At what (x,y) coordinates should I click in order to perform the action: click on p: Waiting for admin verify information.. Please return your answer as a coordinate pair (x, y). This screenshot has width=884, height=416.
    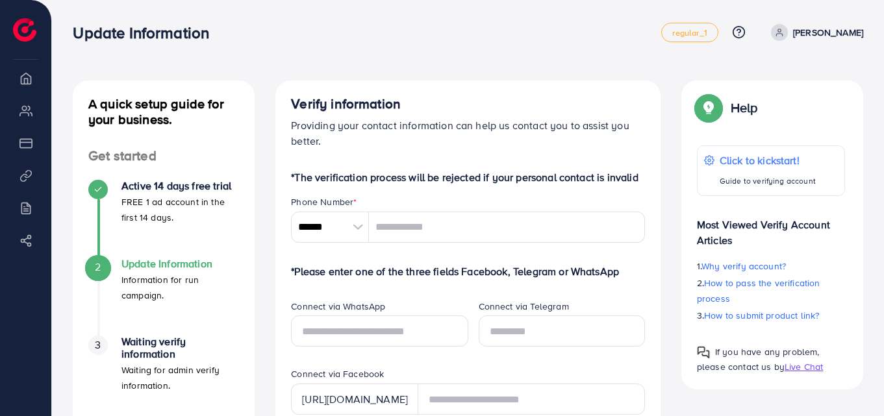
    Looking at the image, I should click on (180, 378).